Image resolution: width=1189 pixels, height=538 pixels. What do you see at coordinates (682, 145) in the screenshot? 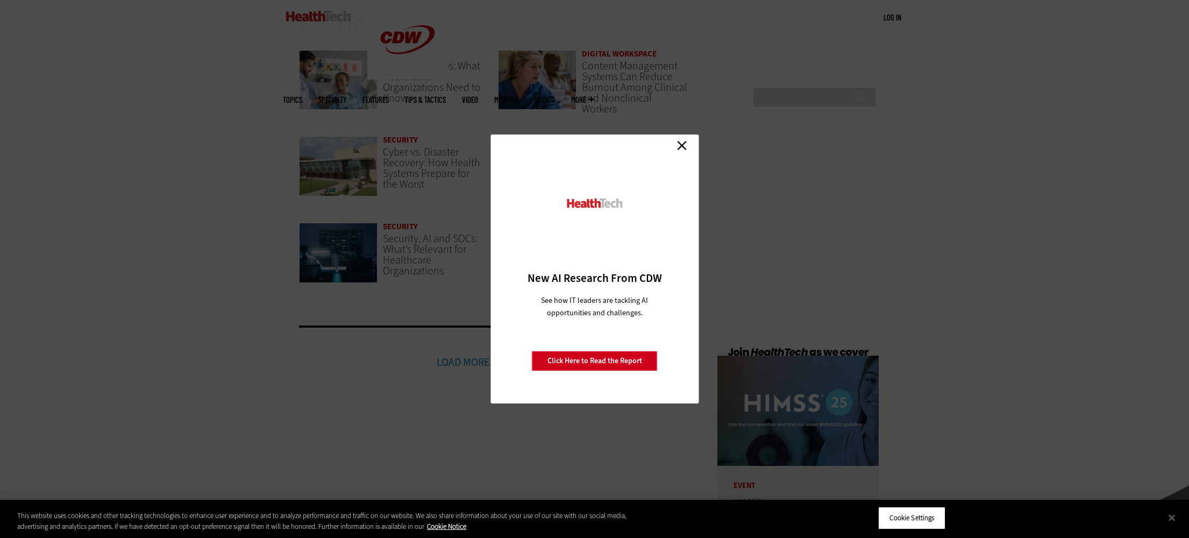
I see `a: Close` at bounding box center [682, 145].